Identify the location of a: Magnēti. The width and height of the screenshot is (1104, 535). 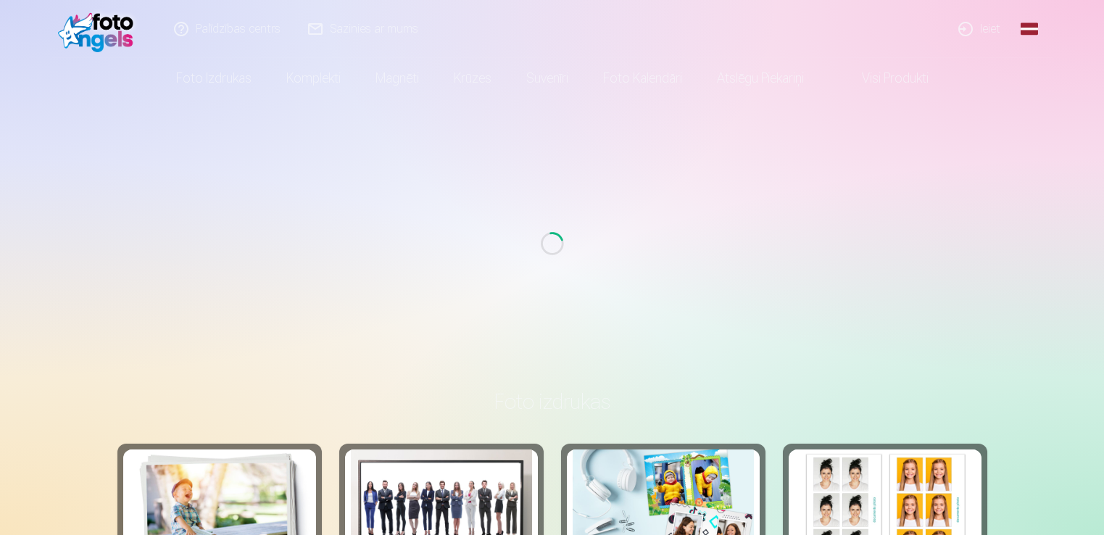
(397, 78).